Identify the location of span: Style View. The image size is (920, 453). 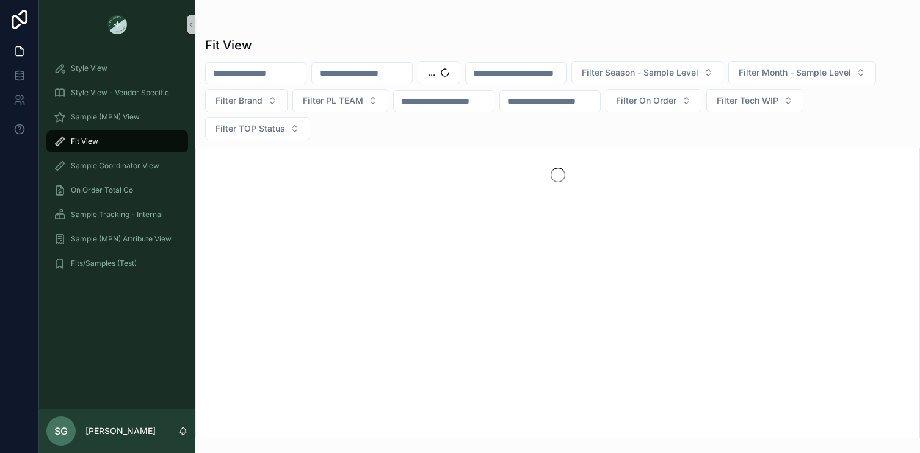
(89, 68).